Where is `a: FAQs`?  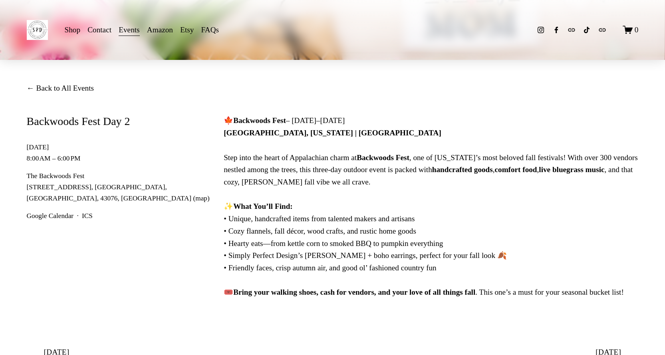 a: FAQs is located at coordinates (210, 30).